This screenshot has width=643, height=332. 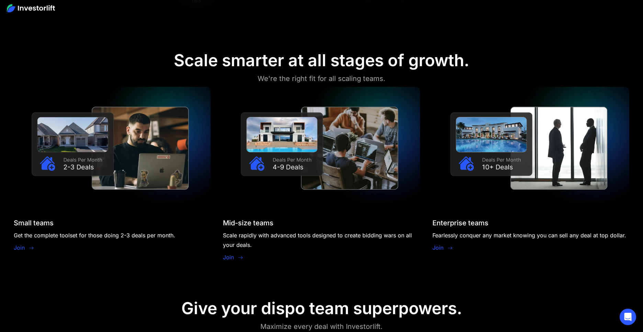 What do you see at coordinates (321, 309) in the screenshot?
I see `div: Give your dispo team superpowers.` at bounding box center [321, 309].